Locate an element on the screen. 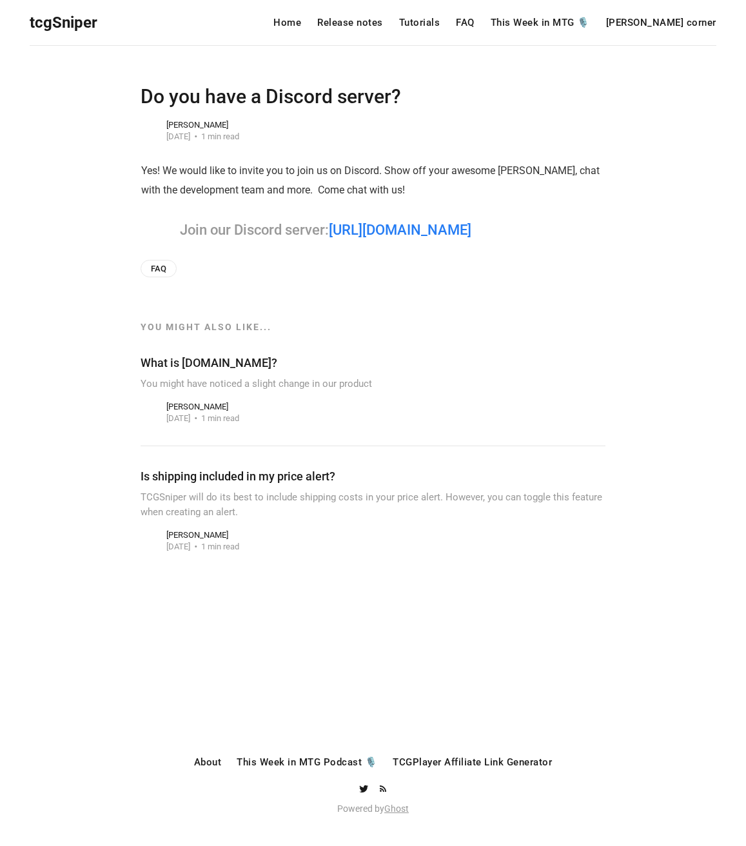 The width and height of the screenshot is (746, 846). h3: You Might Also Like... is located at coordinates (373, 327).